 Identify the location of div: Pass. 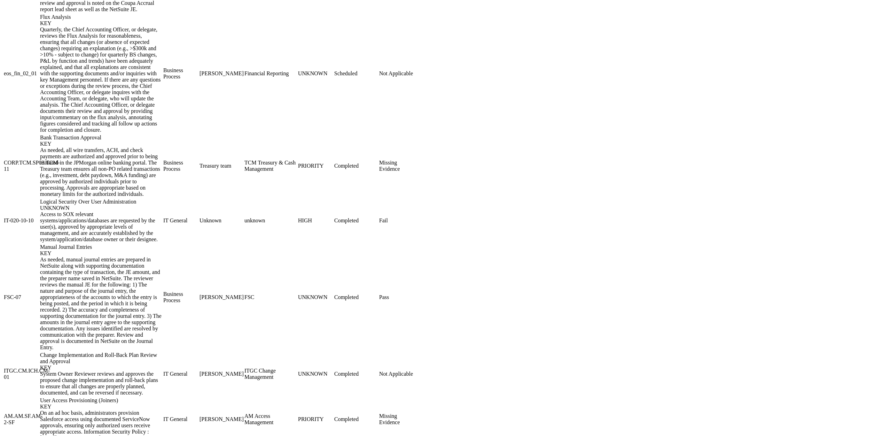
(397, 297).